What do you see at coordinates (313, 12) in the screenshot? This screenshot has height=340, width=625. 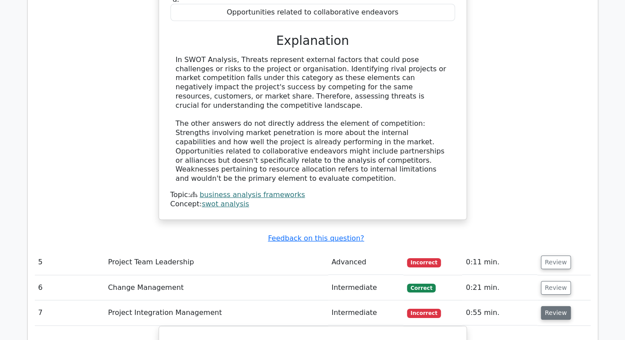 I see `div: Opportunities related to collaborative endeavors` at bounding box center [313, 12].